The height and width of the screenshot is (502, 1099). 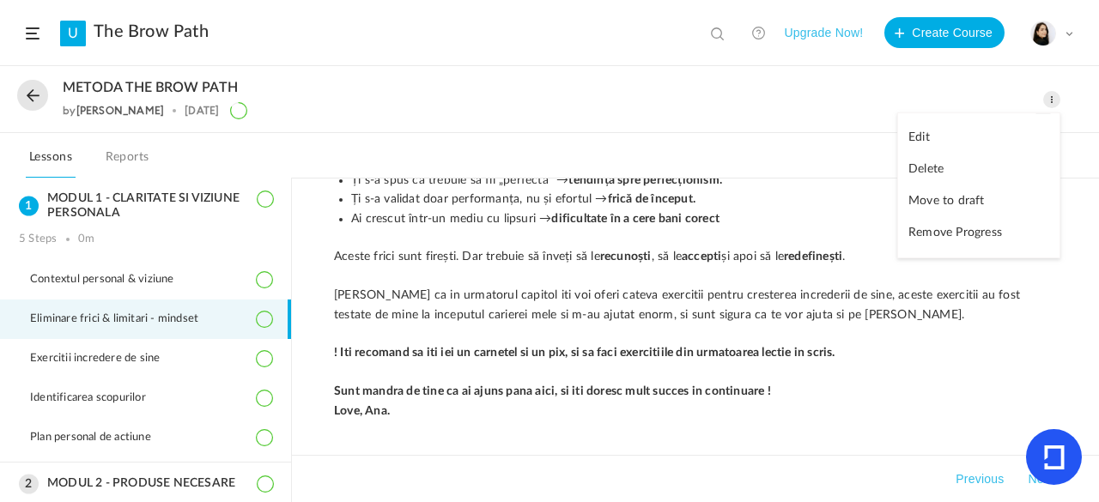 What do you see at coordinates (979, 169) in the screenshot?
I see `a: Delete` at bounding box center [979, 169].